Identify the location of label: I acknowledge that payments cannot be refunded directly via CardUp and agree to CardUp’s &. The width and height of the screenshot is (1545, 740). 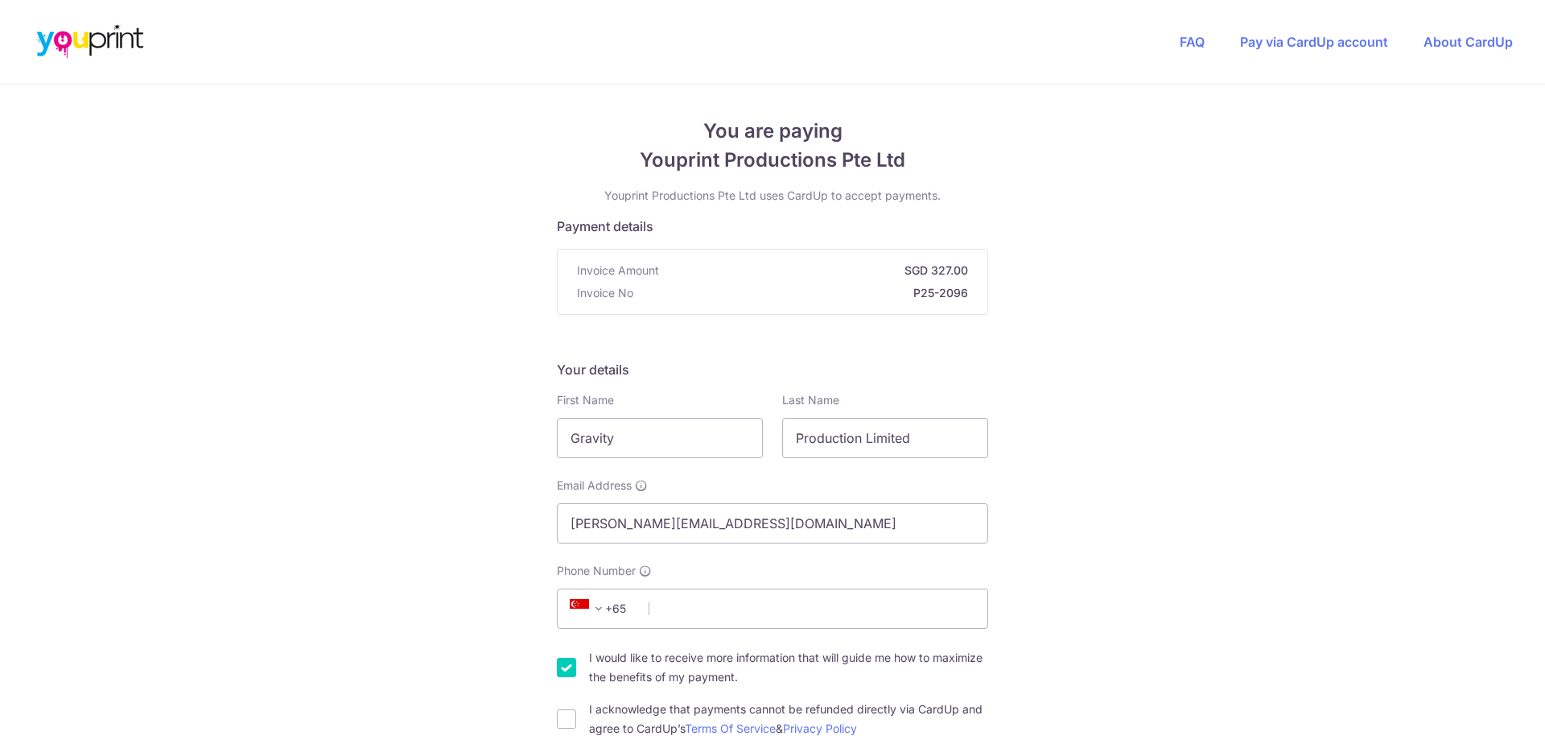
(789, 719).